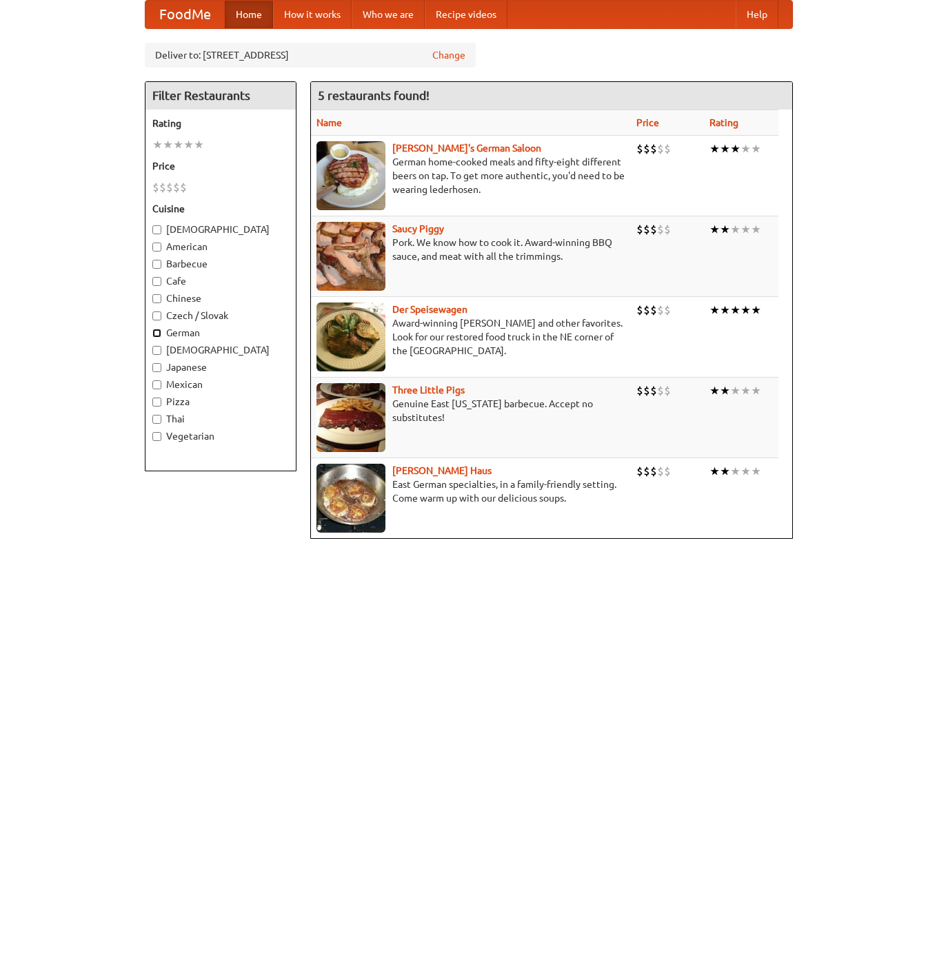  What do you see at coordinates (351, 498) in the screenshot?
I see `img: kohlhaus.jpg` at bounding box center [351, 498].